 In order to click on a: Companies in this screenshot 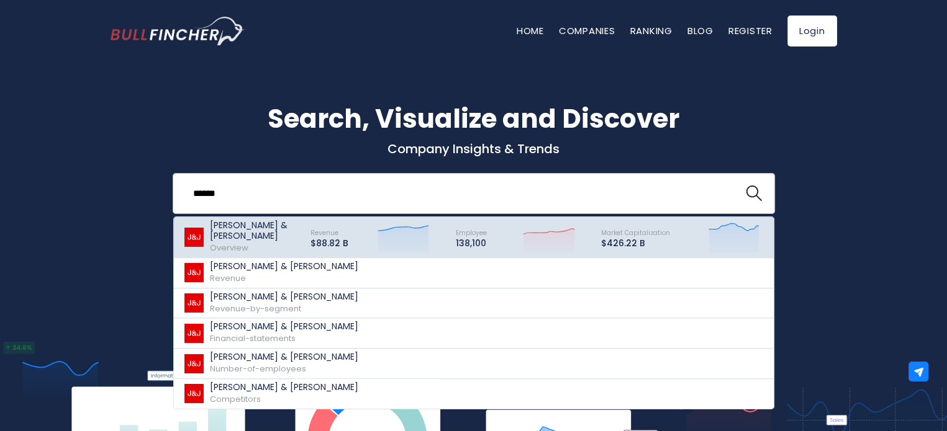, I will do `click(587, 30)`.